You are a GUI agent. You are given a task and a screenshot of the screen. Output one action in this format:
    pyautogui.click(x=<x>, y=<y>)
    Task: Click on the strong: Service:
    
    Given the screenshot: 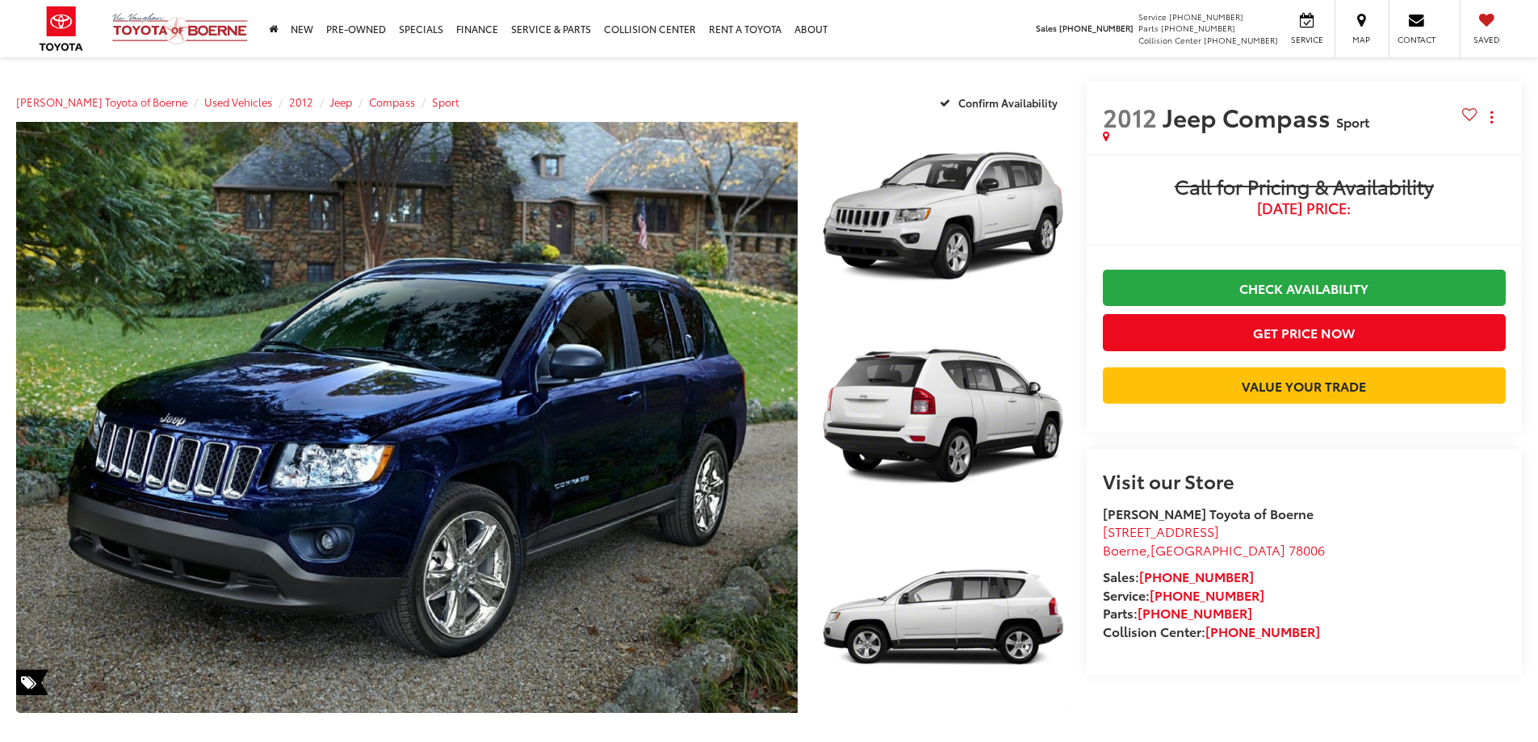 What is the action you would take?
    pyautogui.click(x=1184, y=594)
    